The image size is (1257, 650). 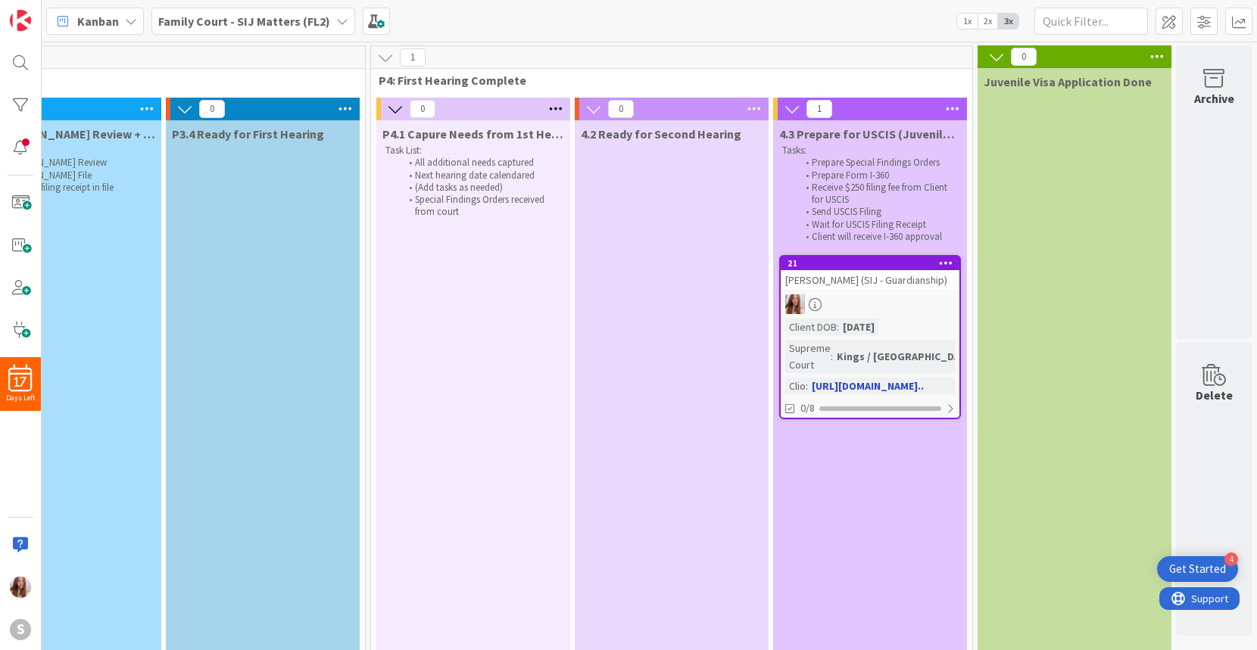 What do you see at coordinates (877, 212) in the screenshot?
I see `li: Send USCIS Filing` at bounding box center [877, 212].